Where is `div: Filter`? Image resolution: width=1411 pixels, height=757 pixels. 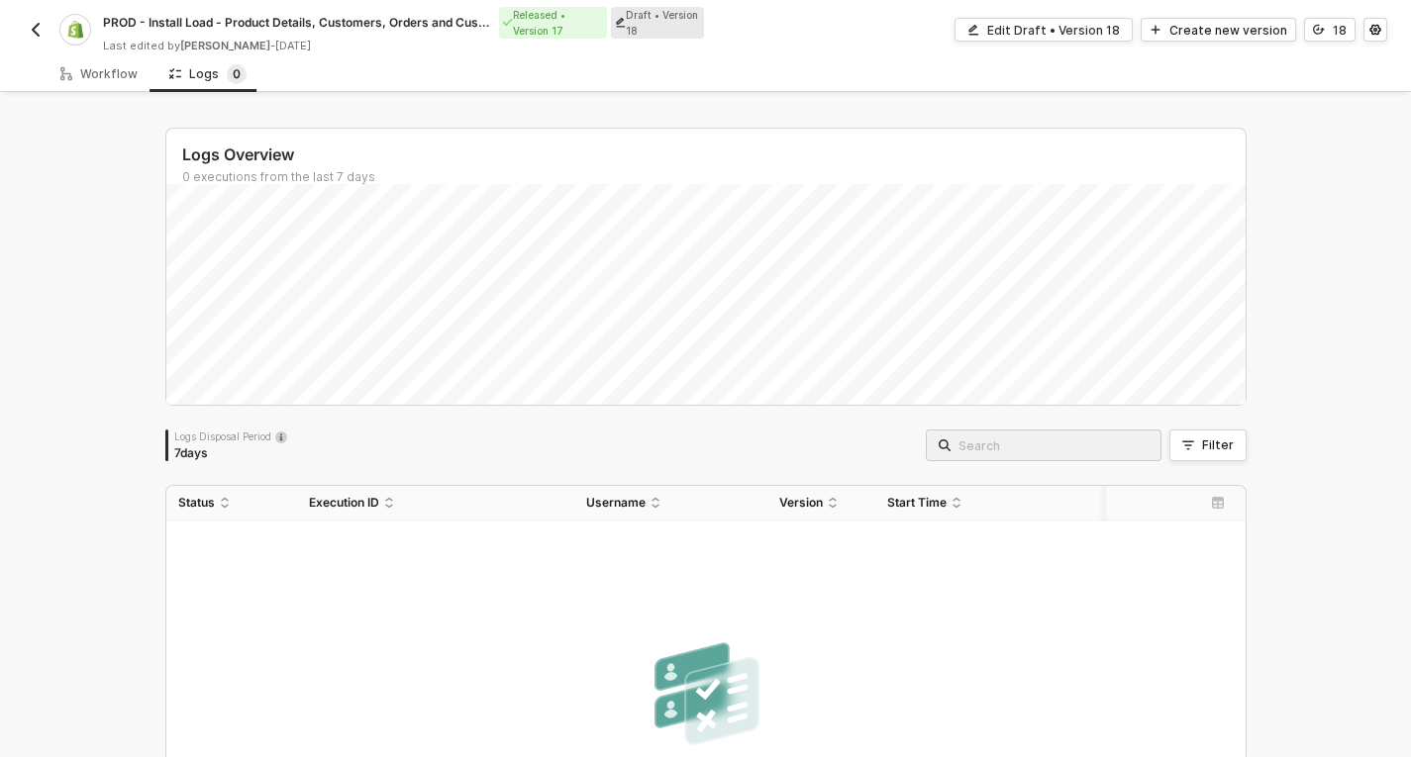
div: Filter is located at coordinates (1218, 445).